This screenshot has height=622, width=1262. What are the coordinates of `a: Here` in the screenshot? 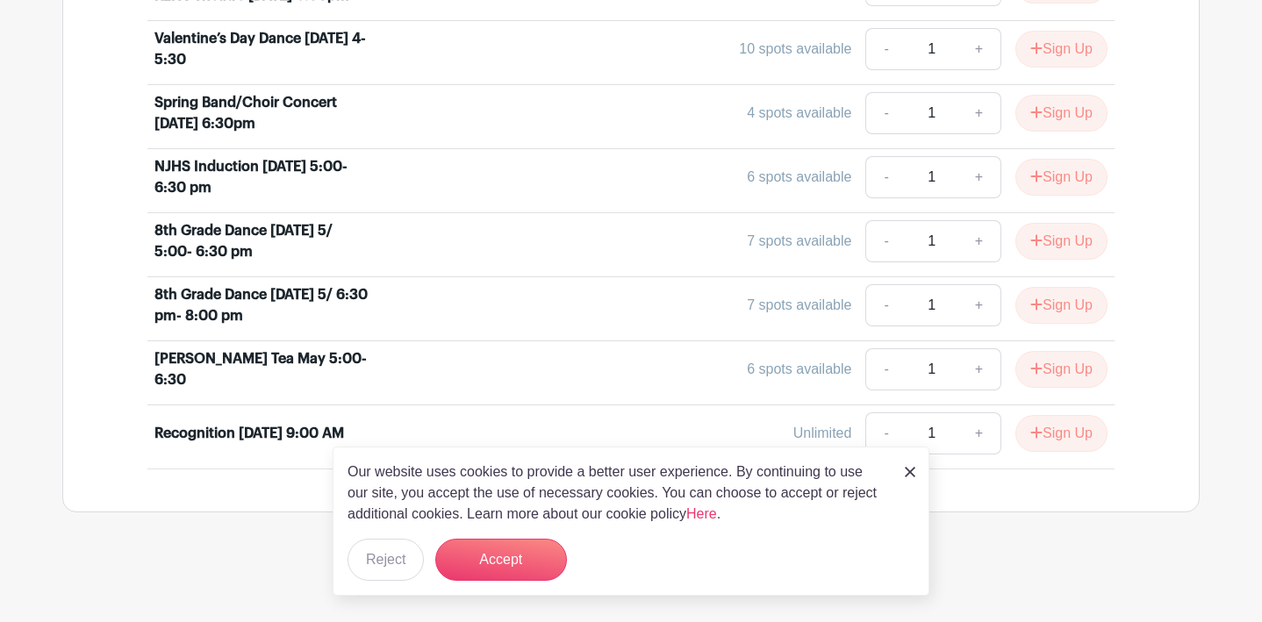 It's located at (701, 513).